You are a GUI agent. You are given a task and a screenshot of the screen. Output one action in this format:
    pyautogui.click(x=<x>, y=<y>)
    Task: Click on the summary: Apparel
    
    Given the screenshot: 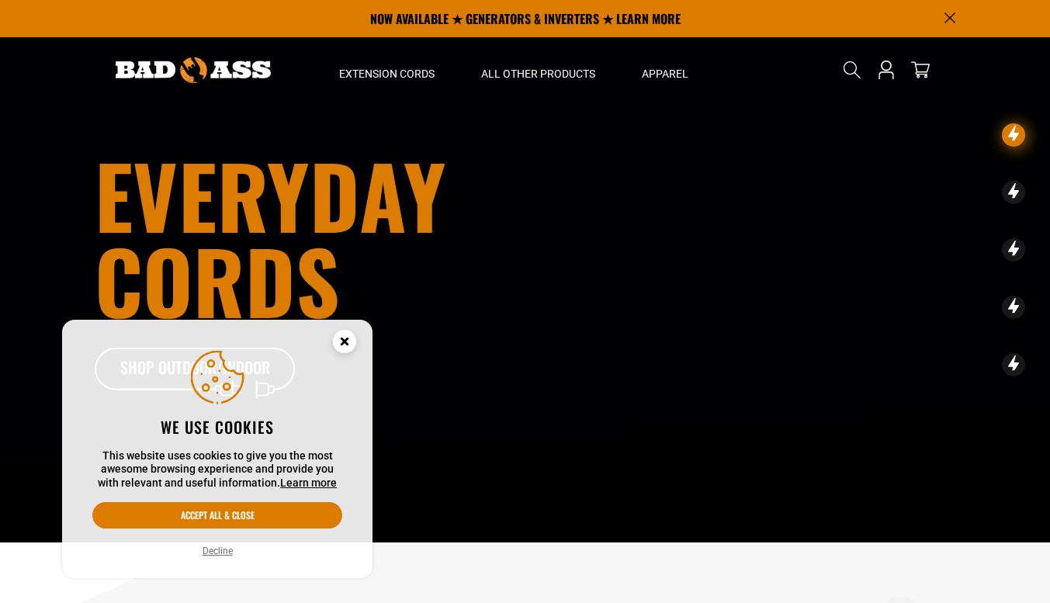 What is the action you would take?
    pyautogui.click(x=665, y=70)
    